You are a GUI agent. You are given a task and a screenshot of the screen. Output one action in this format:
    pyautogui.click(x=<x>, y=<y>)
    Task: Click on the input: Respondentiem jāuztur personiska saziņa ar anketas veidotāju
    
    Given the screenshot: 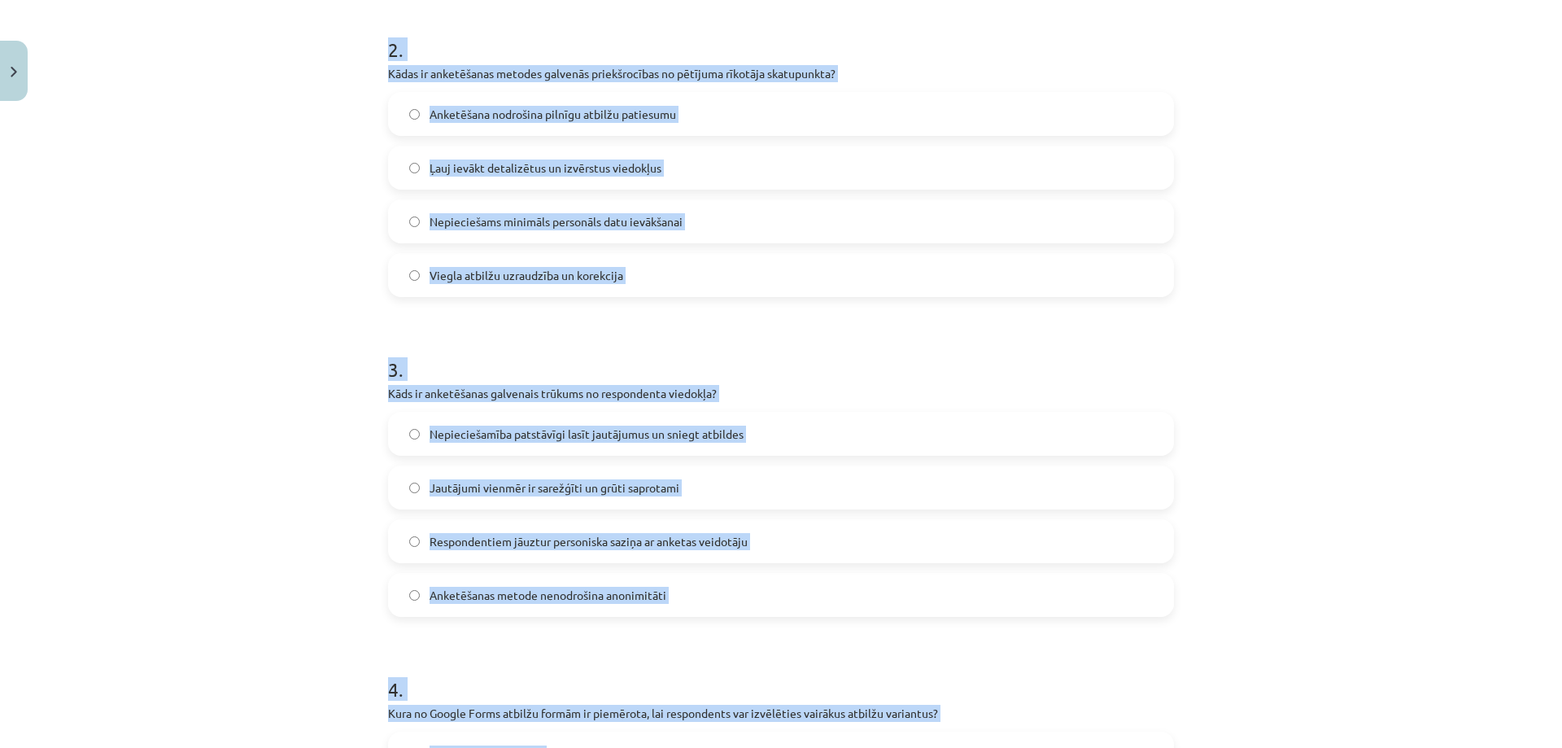 What is the action you would take?
    pyautogui.click(x=414, y=541)
    